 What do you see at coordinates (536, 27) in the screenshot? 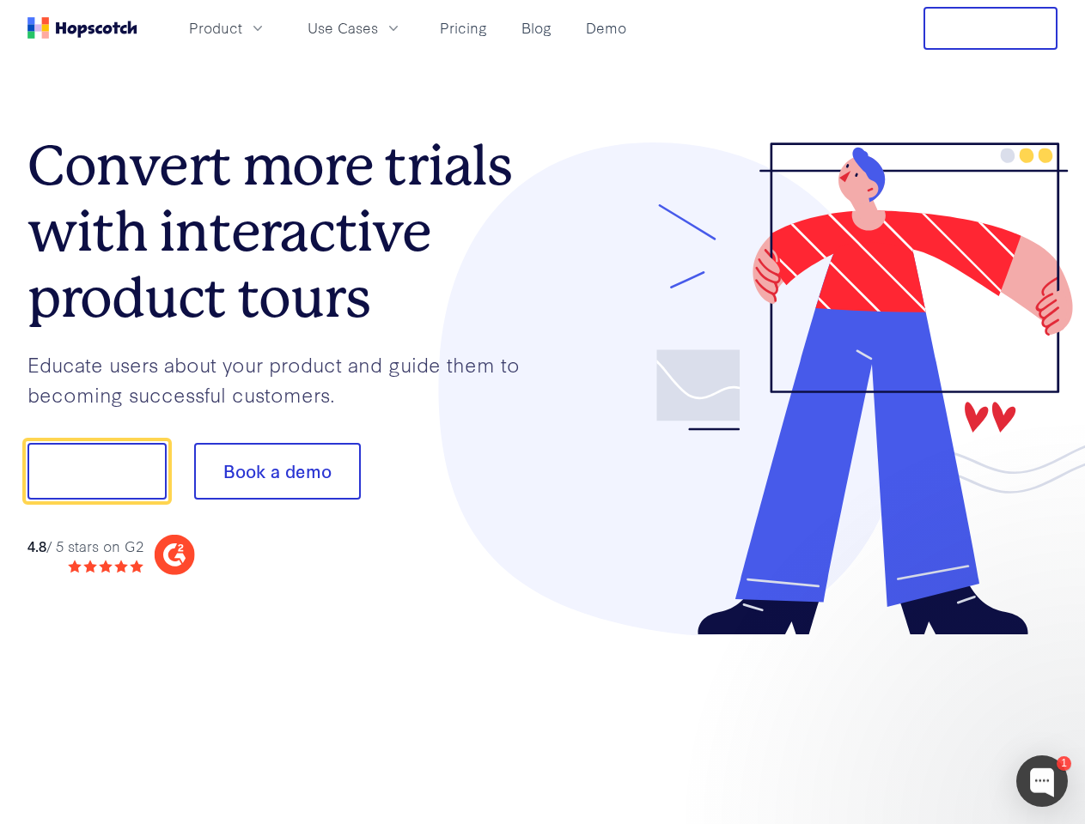
I see `a: Blog` at bounding box center [536, 27].